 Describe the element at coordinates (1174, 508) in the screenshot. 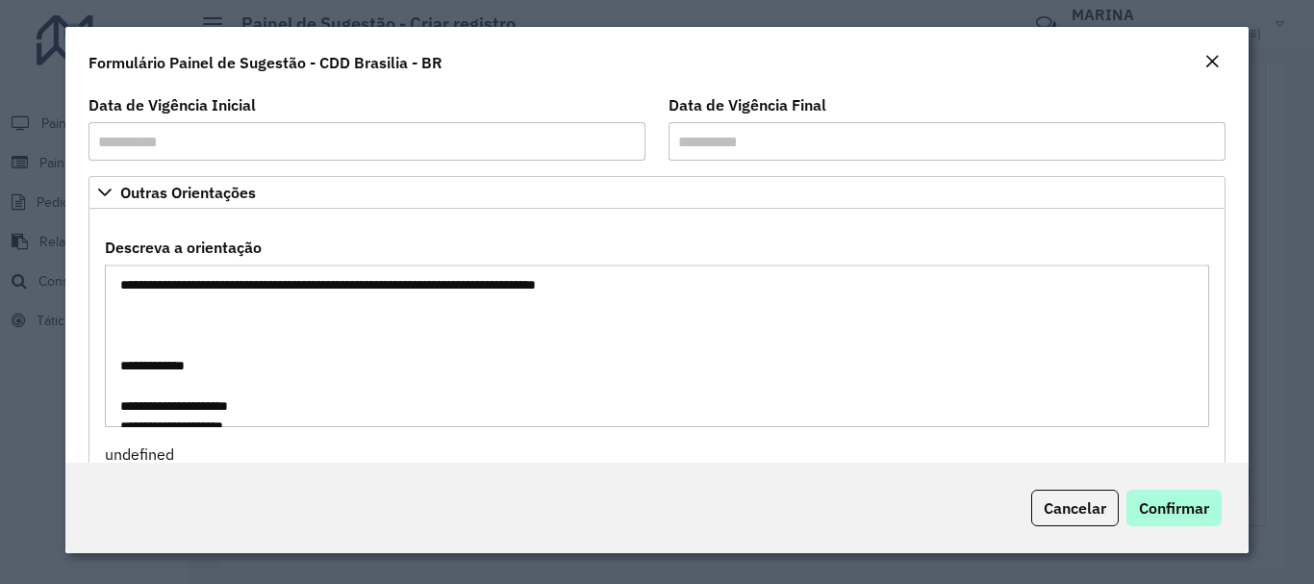

I see `span: Confirmar` at that location.